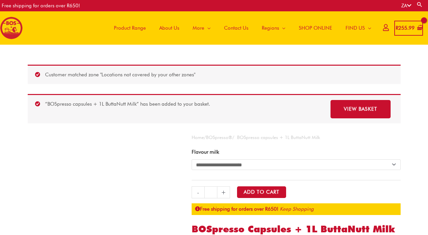 The height and width of the screenshot is (235, 428). Describe the element at coordinates (169, 28) in the screenshot. I see `span: About Us` at that location.